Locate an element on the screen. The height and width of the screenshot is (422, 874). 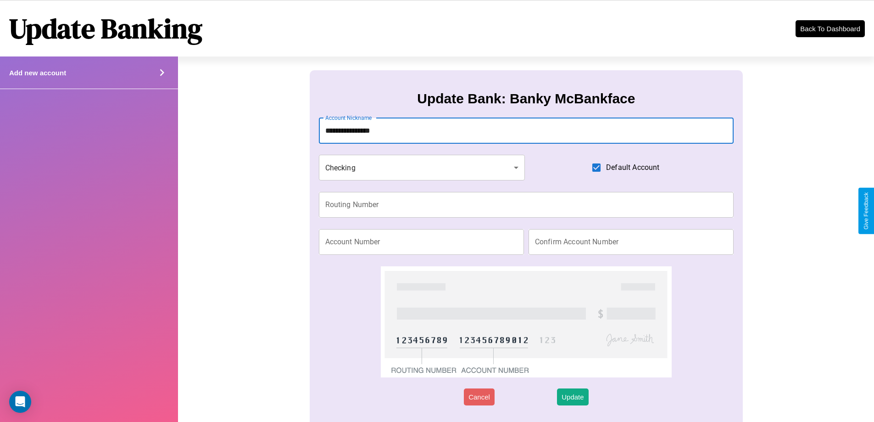
label: Account Nickname is located at coordinates (349, 117).